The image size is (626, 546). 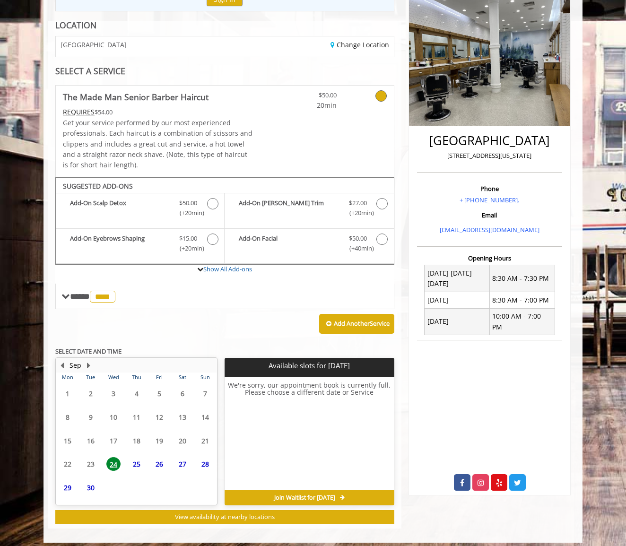 I want to click on span: 24, so click(x=113, y=463).